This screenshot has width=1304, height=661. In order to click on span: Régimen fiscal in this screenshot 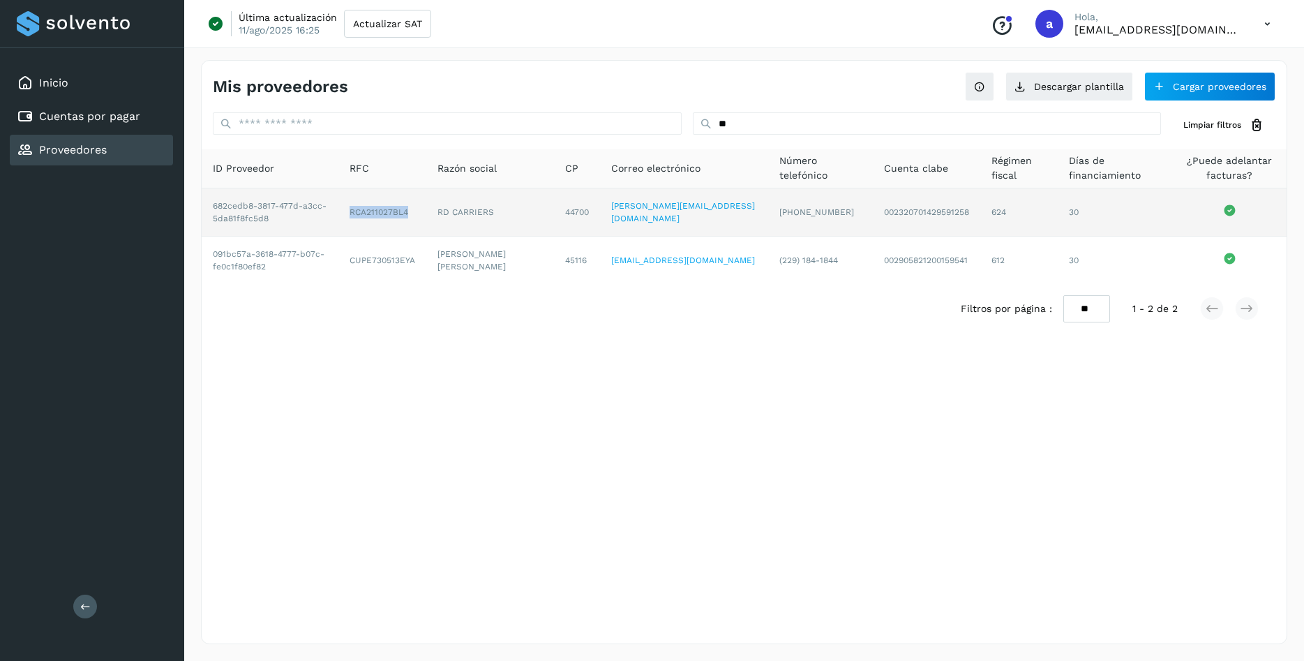, I will do `click(1019, 168)`.